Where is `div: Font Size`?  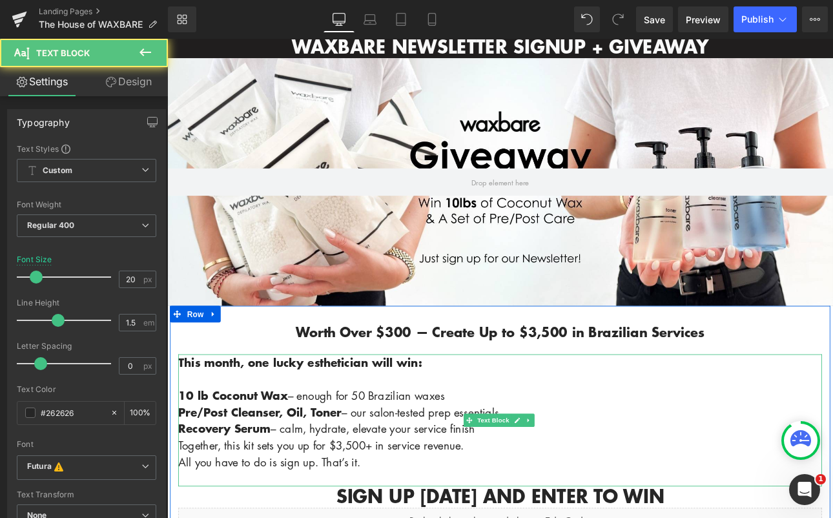 div: Font Size is located at coordinates (34, 260).